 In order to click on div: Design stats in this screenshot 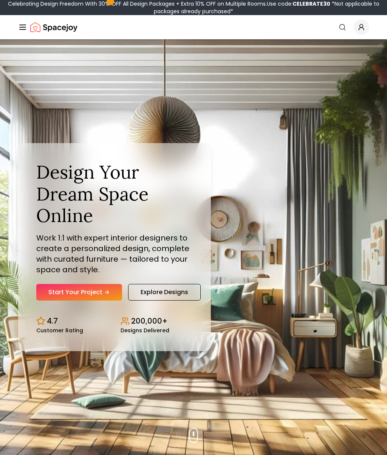, I will do `click(114, 321)`.